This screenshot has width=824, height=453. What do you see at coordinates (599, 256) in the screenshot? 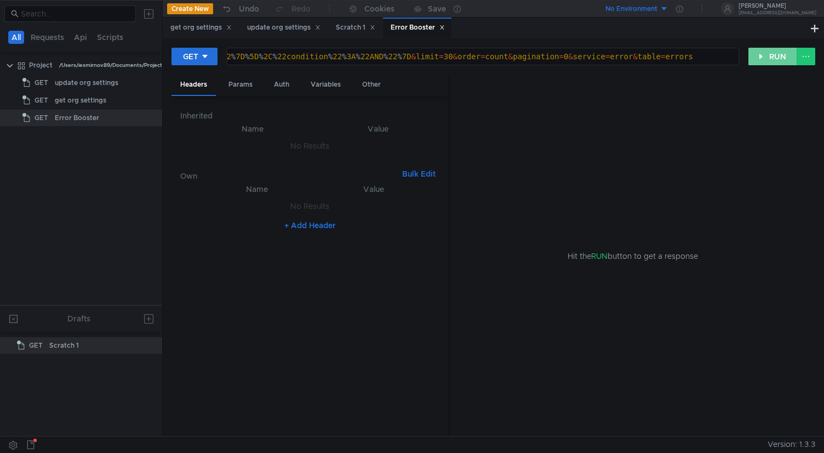
I see `span: RUN` at bounding box center [599, 256].